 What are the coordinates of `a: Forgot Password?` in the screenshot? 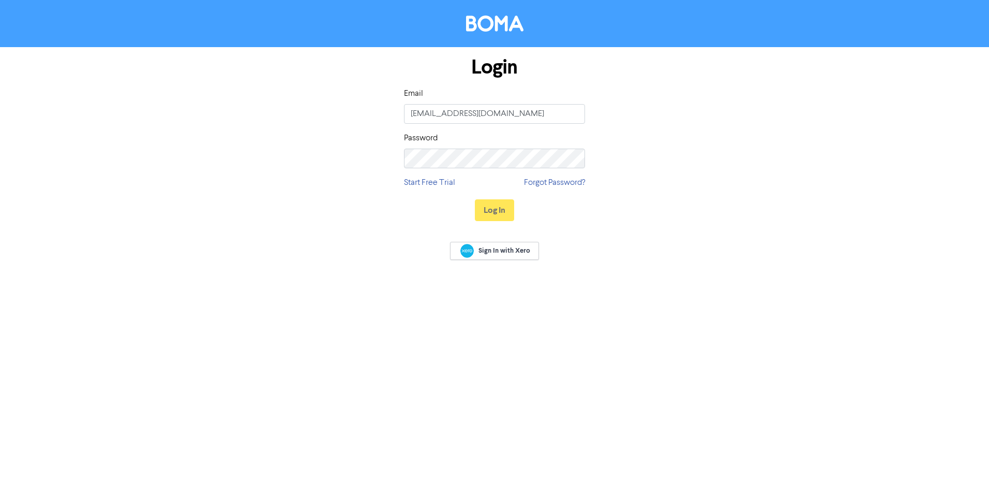 It's located at (555, 183).